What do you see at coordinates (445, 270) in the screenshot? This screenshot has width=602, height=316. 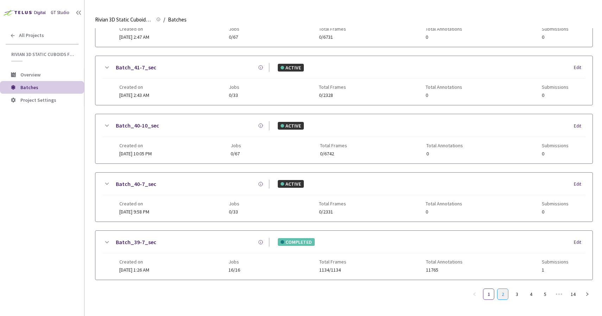 I see `span: 11765` at bounding box center [445, 270].